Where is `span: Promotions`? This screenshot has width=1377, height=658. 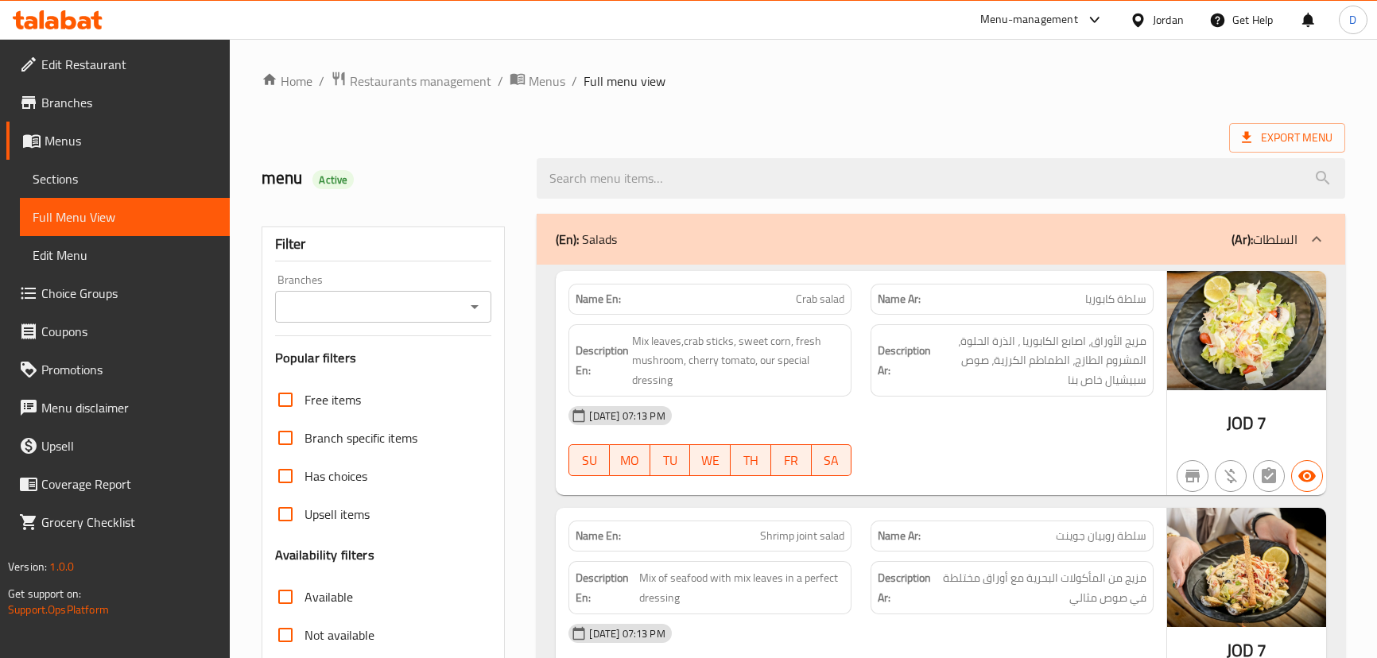
span: Promotions is located at coordinates (129, 370).